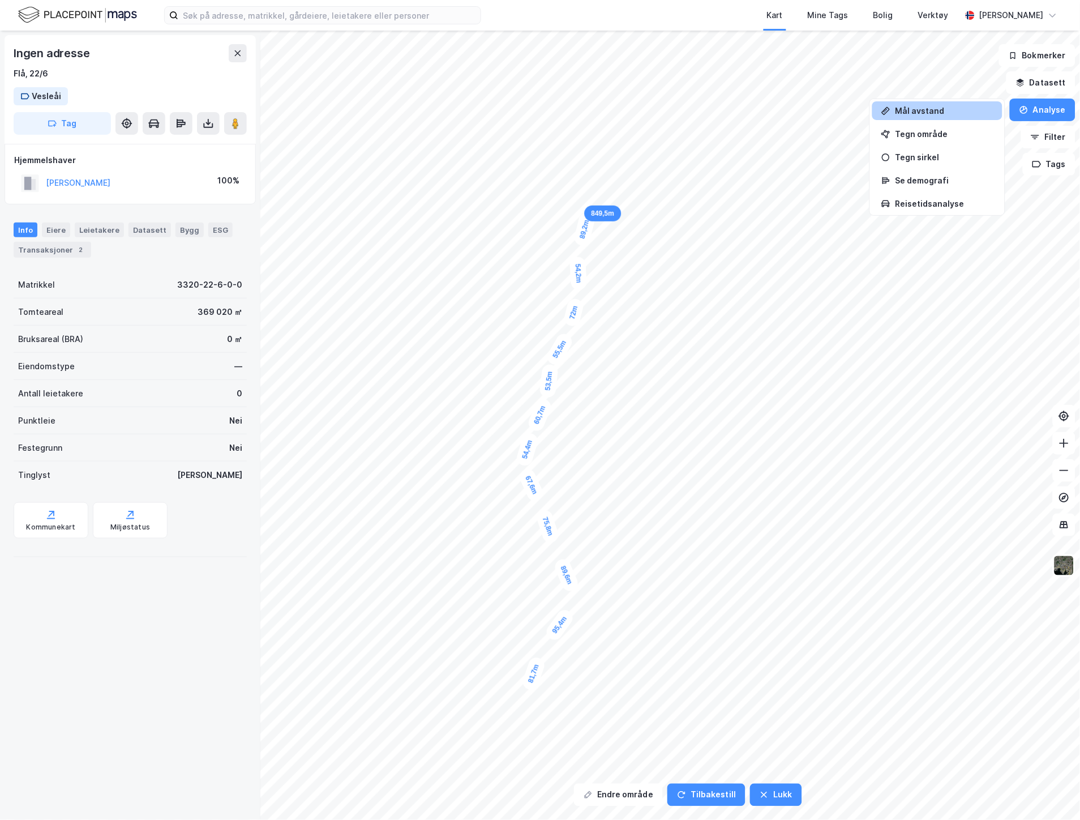 The height and width of the screenshot is (820, 1080). I want to click on div: Reisetidsanalyse, so click(944, 203).